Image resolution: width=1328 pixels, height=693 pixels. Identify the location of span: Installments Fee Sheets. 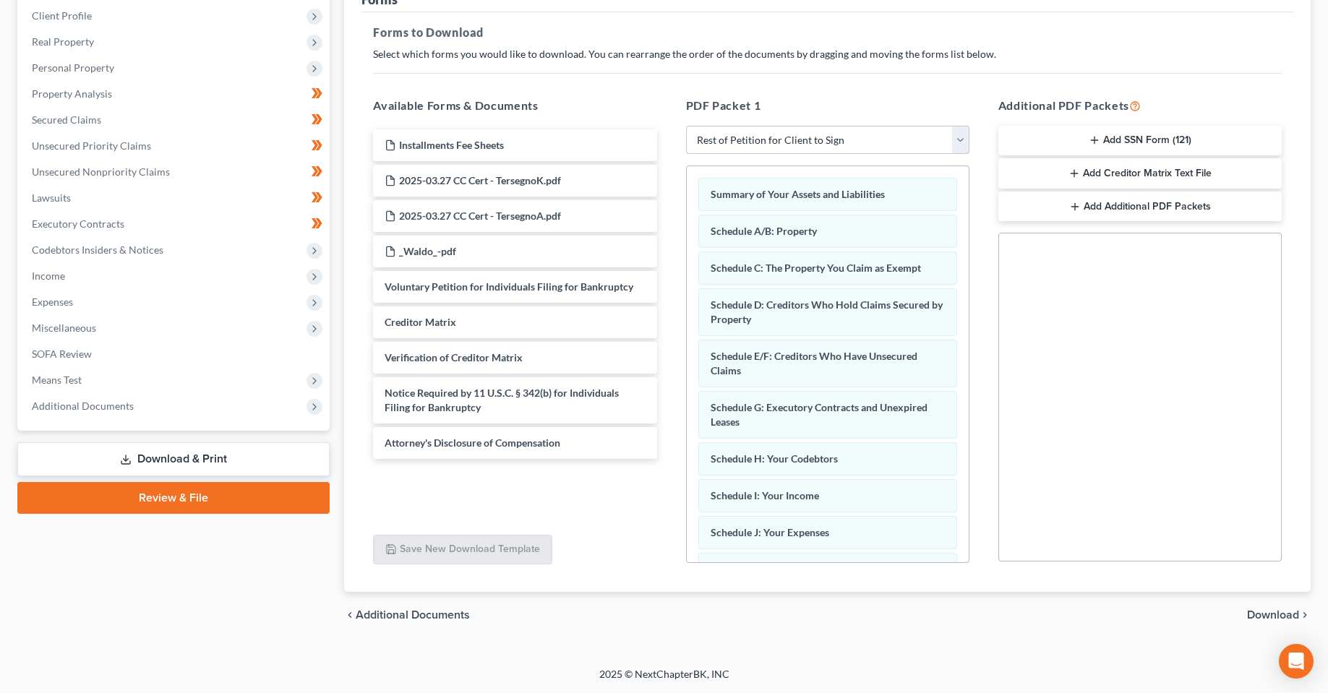
(451, 145).